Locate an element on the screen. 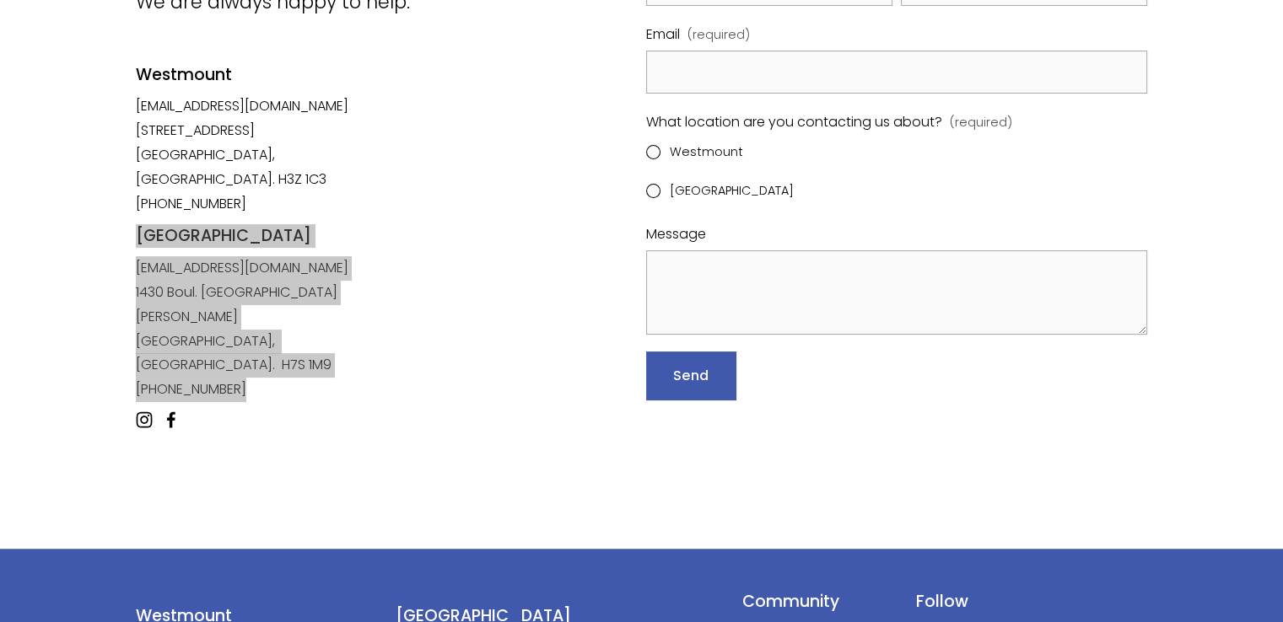 This screenshot has width=1283, height=622. a: facebook-unauth is located at coordinates (171, 420).